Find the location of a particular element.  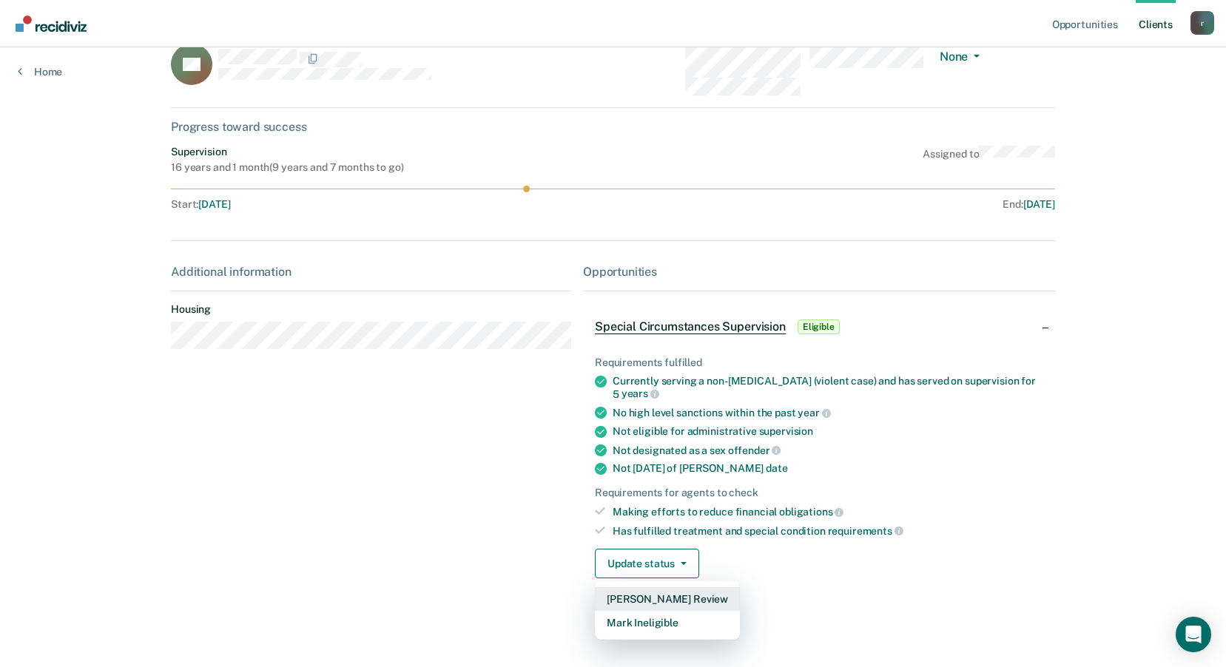

img: Recidiviz is located at coordinates (51, 24).